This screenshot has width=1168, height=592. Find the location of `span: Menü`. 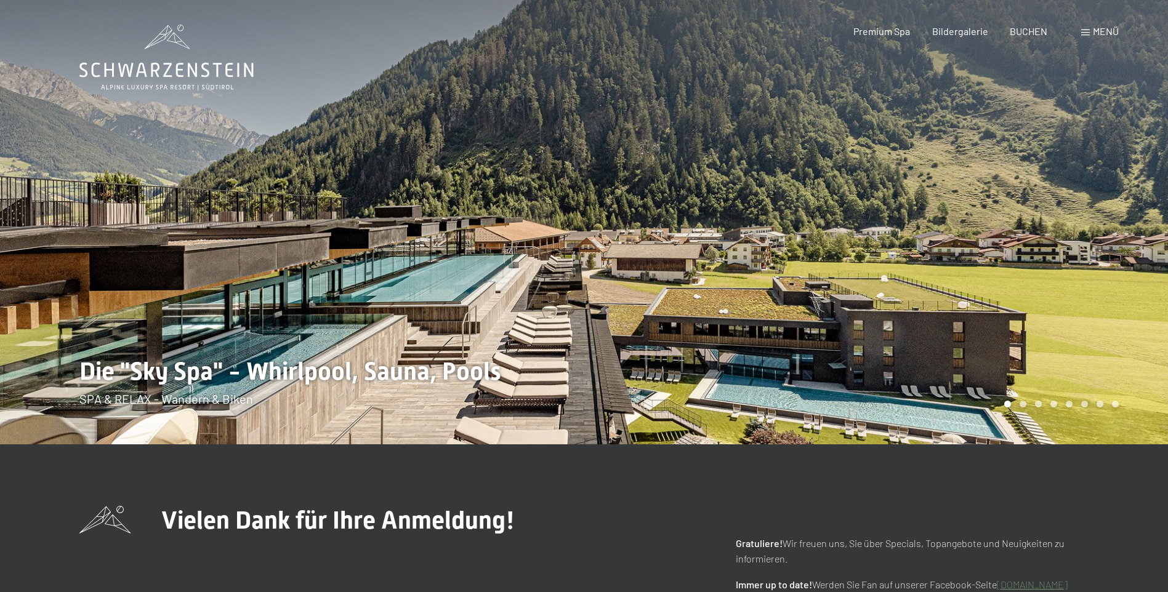

span: Menü is located at coordinates (1106, 31).